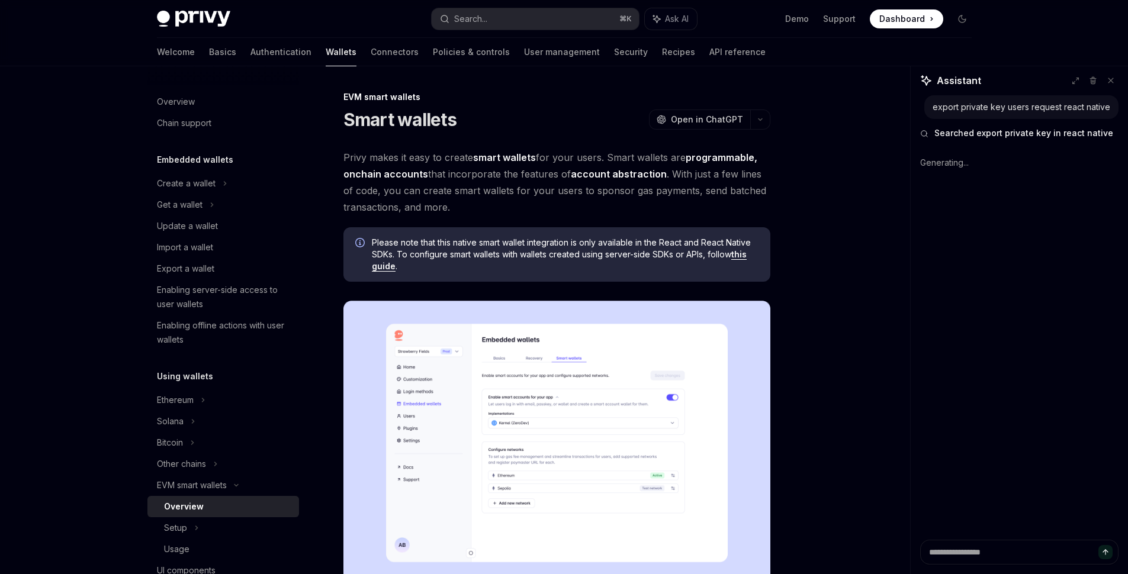 The width and height of the screenshot is (1128, 574). I want to click on span: ⌘ K, so click(625, 19).